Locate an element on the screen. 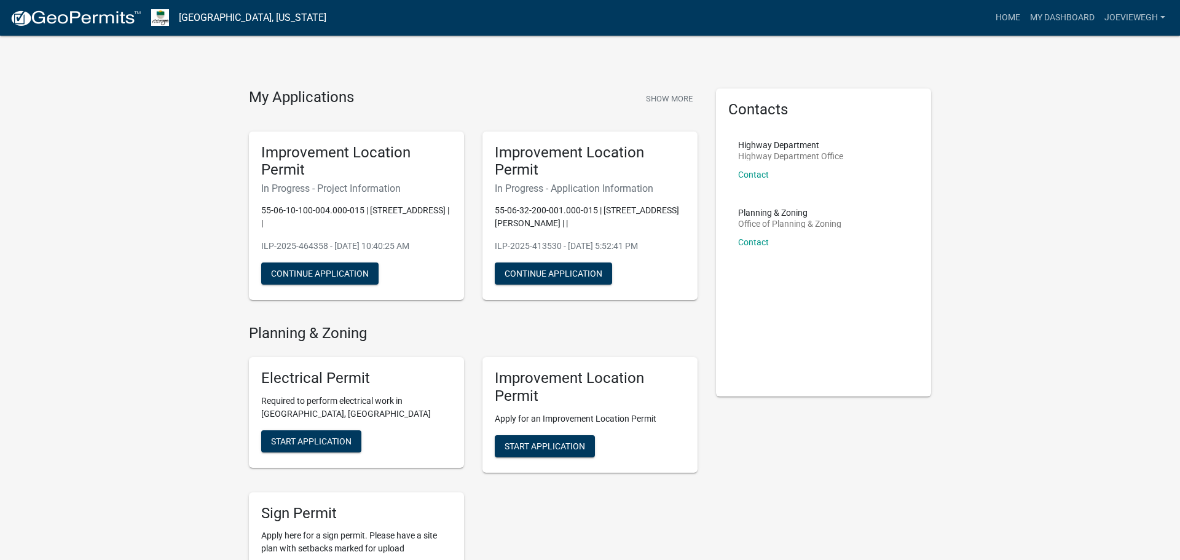 Image resolution: width=1180 pixels, height=560 pixels. h5: Contacts is located at coordinates (823, 109).